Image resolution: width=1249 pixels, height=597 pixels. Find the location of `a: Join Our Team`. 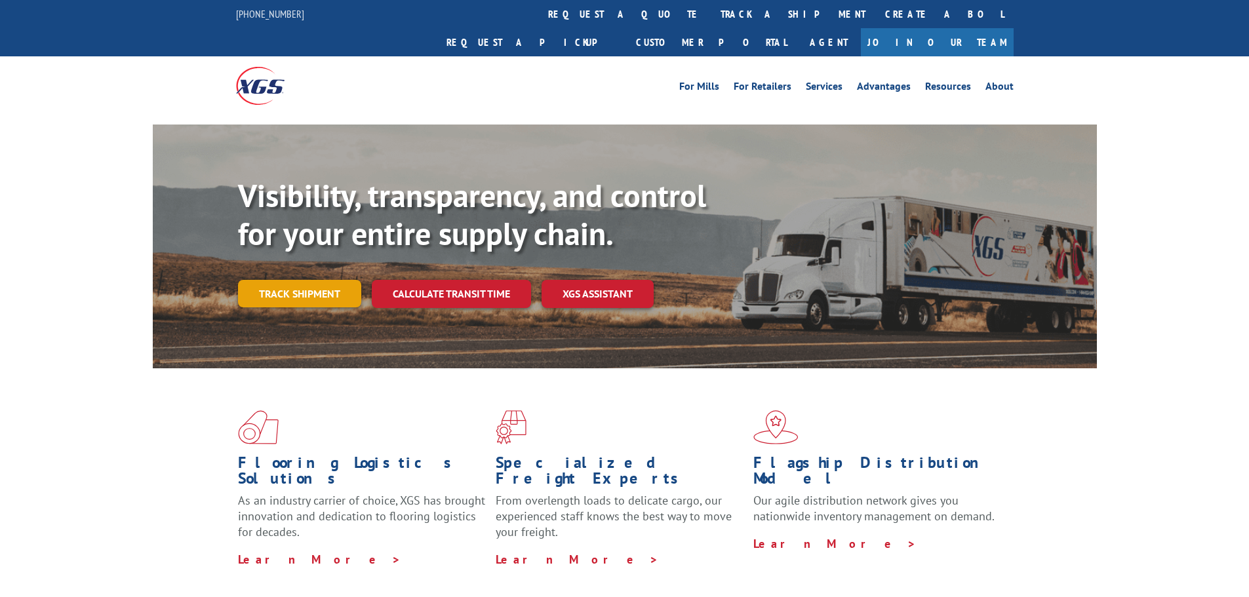

a: Join Our Team is located at coordinates (937, 42).